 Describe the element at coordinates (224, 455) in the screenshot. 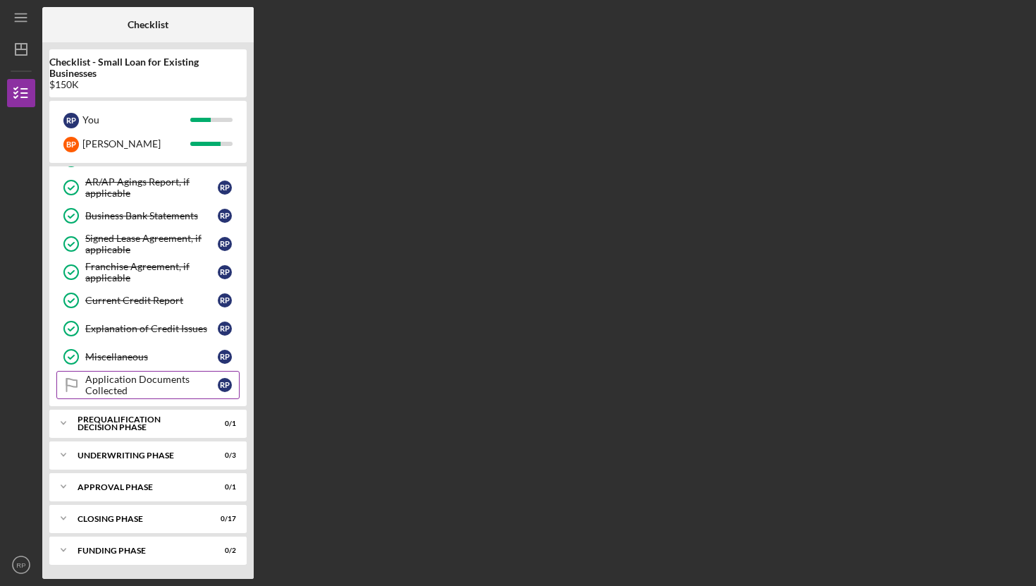

I see `div: 0 / 3` at that location.